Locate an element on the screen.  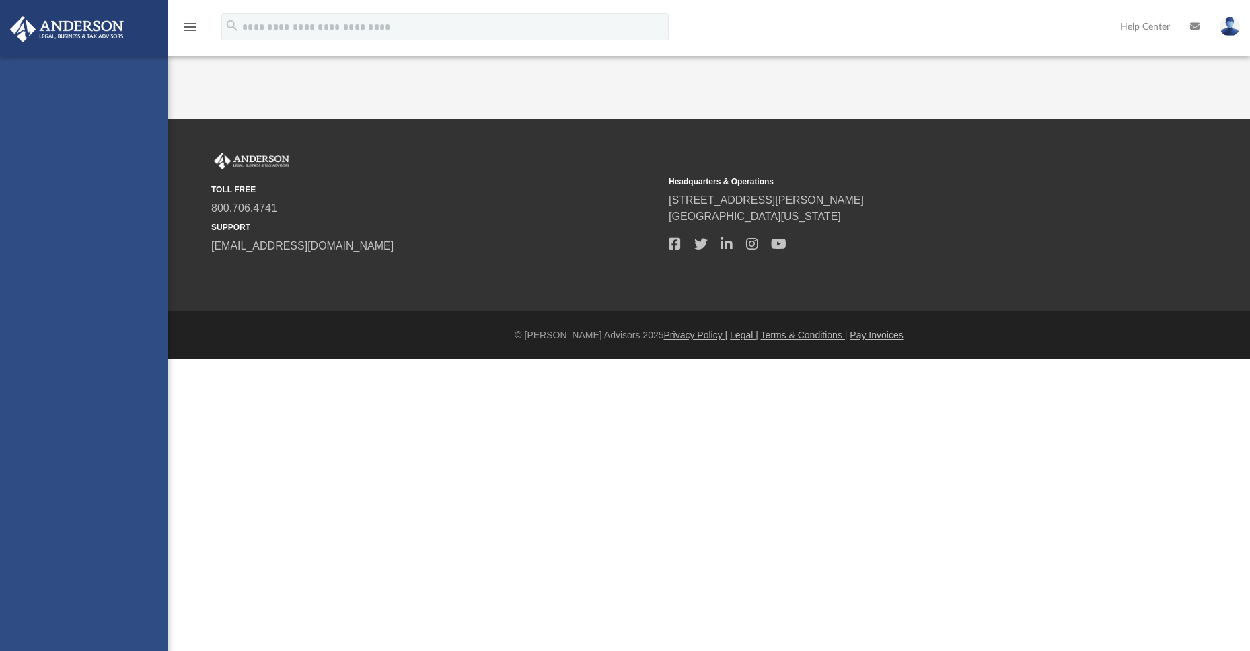
small: Headquarters & Operations is located at coordinates (892, 182).